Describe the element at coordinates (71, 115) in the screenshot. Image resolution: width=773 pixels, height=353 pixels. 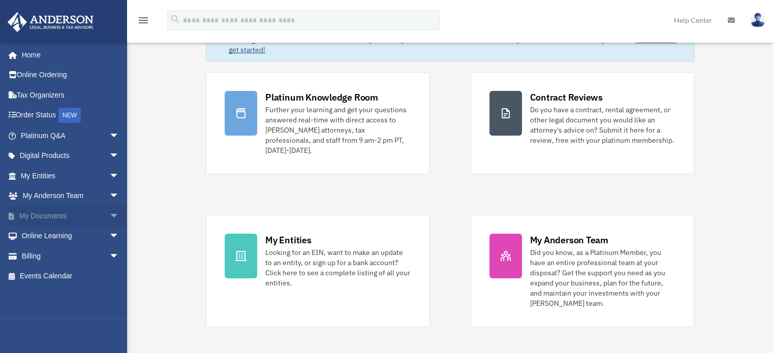
I see `a: Order StatusNEW` at that location.